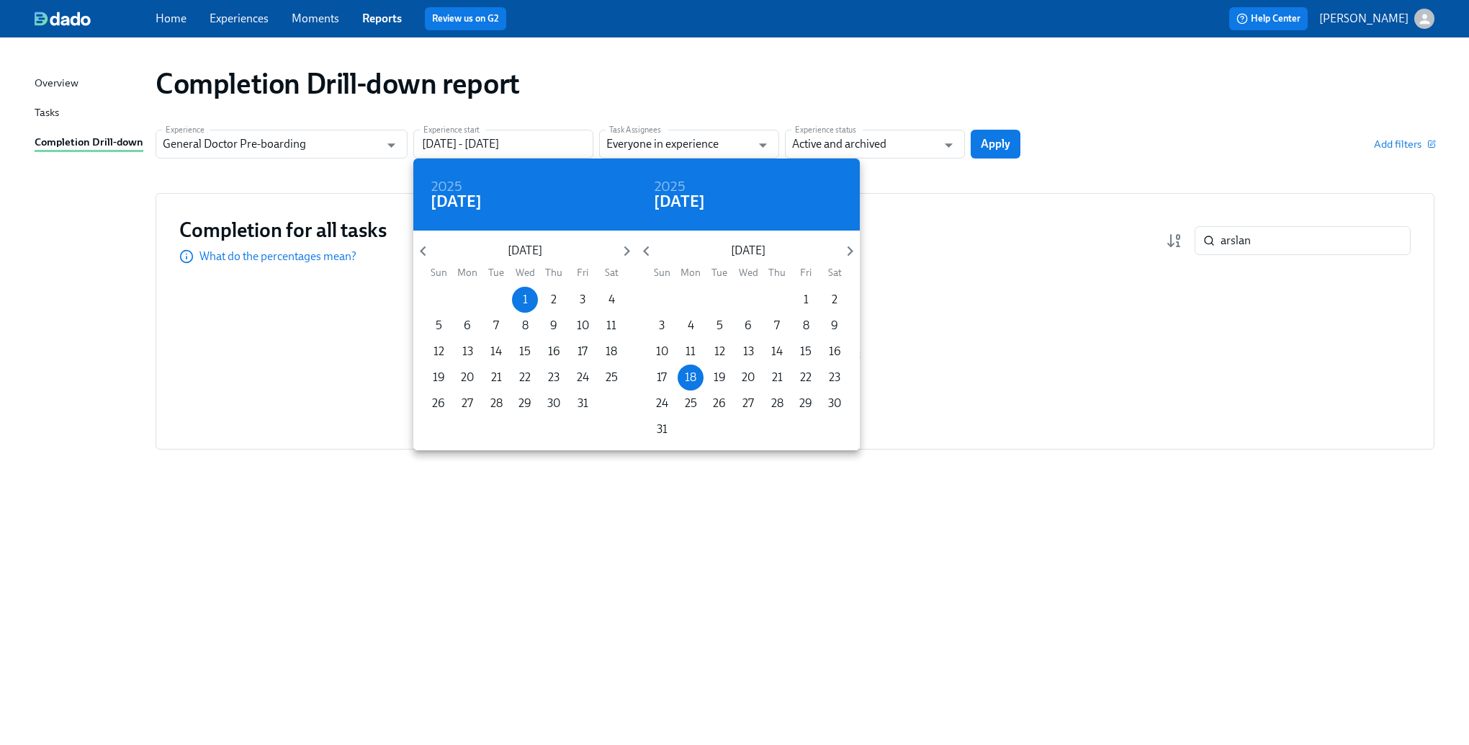 The image size is (1469, 745). Describe the element at coordinates (662, 377) in the screenshot. I see `p: 17` at that location.